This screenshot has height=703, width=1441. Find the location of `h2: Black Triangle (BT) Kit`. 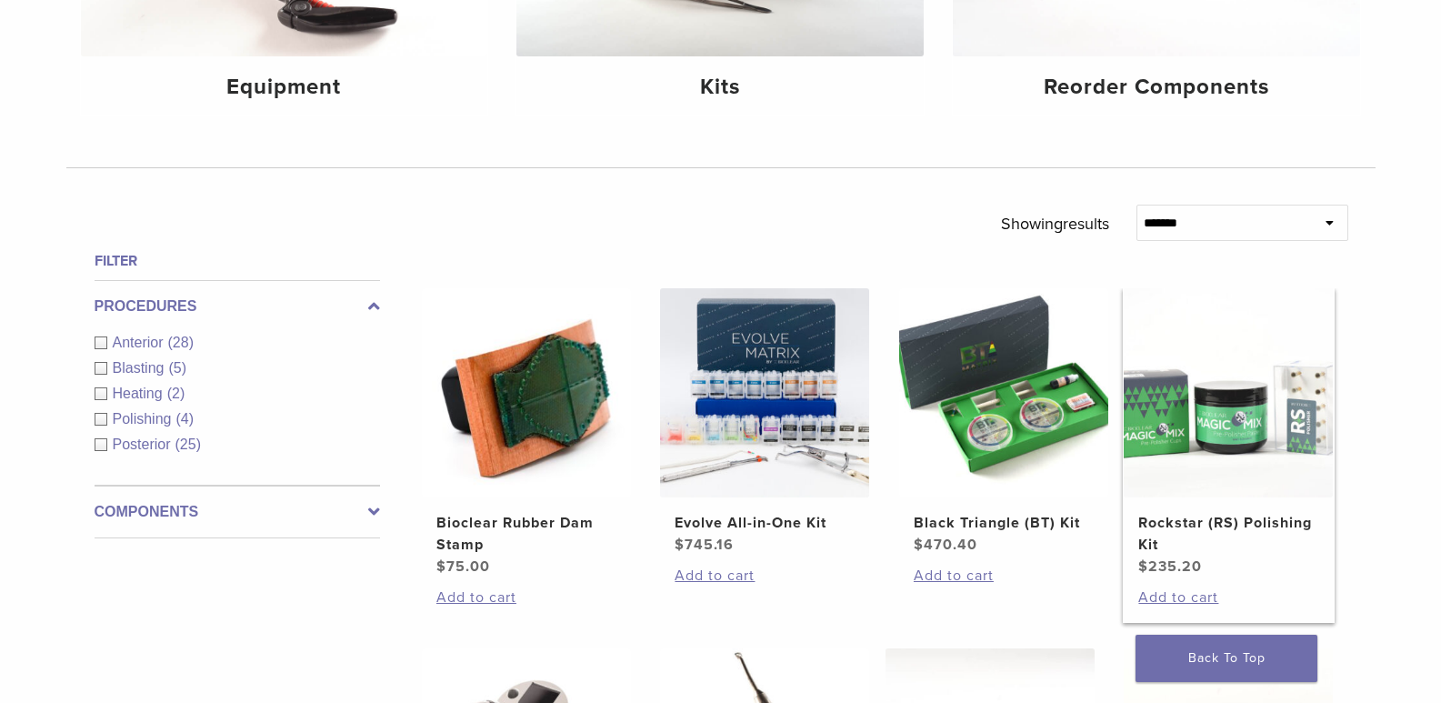

h2: Black Triangle (BT) Kit is located at coordinates (1003, 523).